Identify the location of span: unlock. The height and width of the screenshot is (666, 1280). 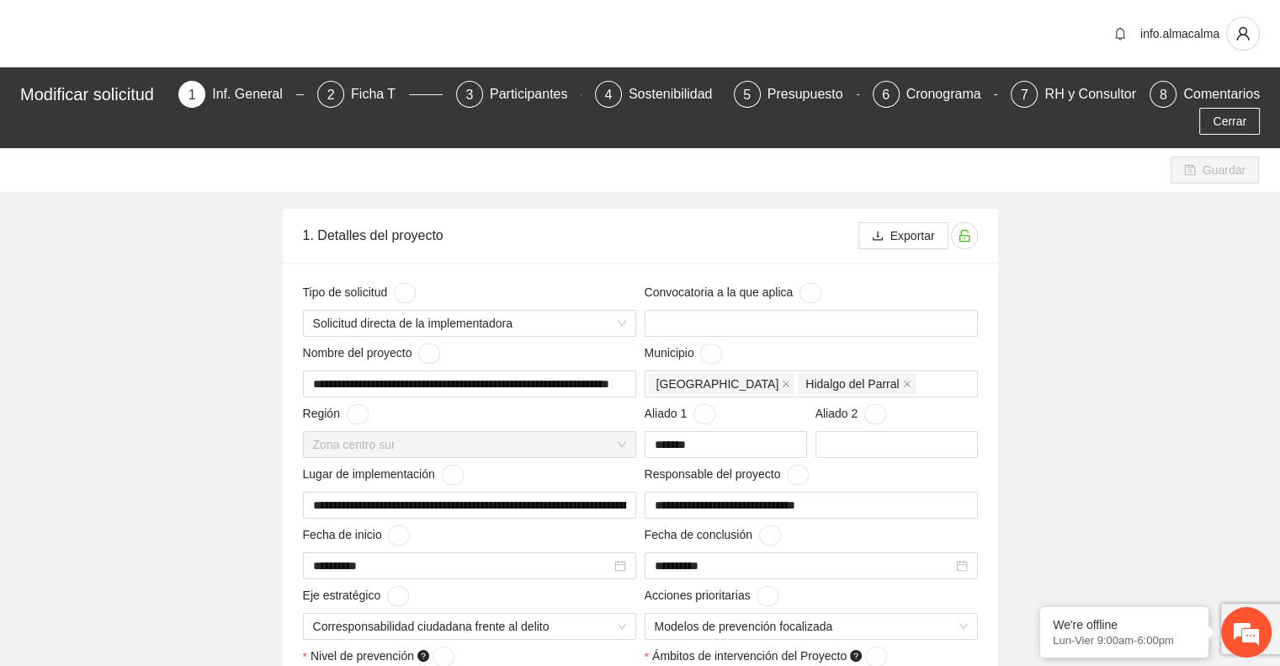
(965, 236).